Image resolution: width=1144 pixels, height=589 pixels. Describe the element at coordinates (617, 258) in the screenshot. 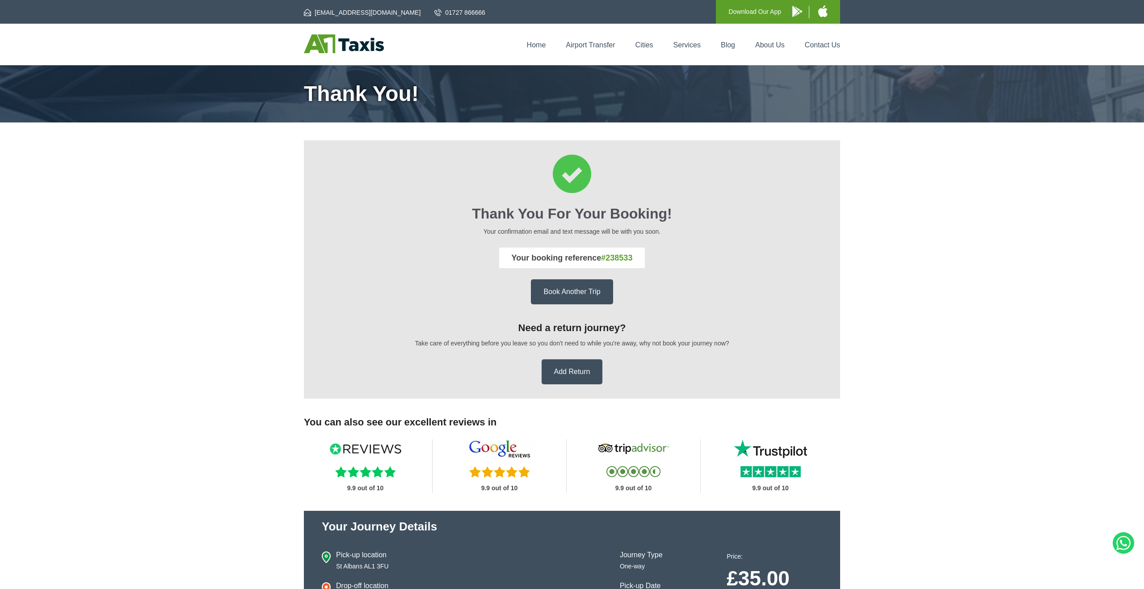

I see `span: #238533` at that location.